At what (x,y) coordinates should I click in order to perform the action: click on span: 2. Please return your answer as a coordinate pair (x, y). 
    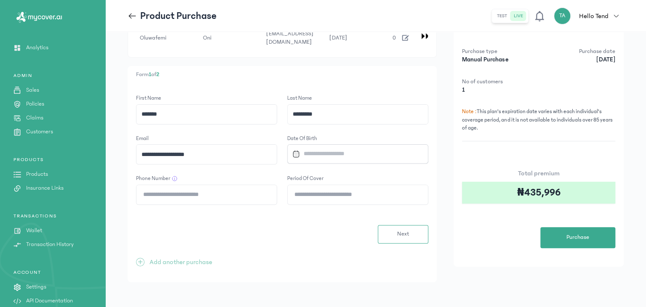
    Looking at the image, I should click on (157, 74).